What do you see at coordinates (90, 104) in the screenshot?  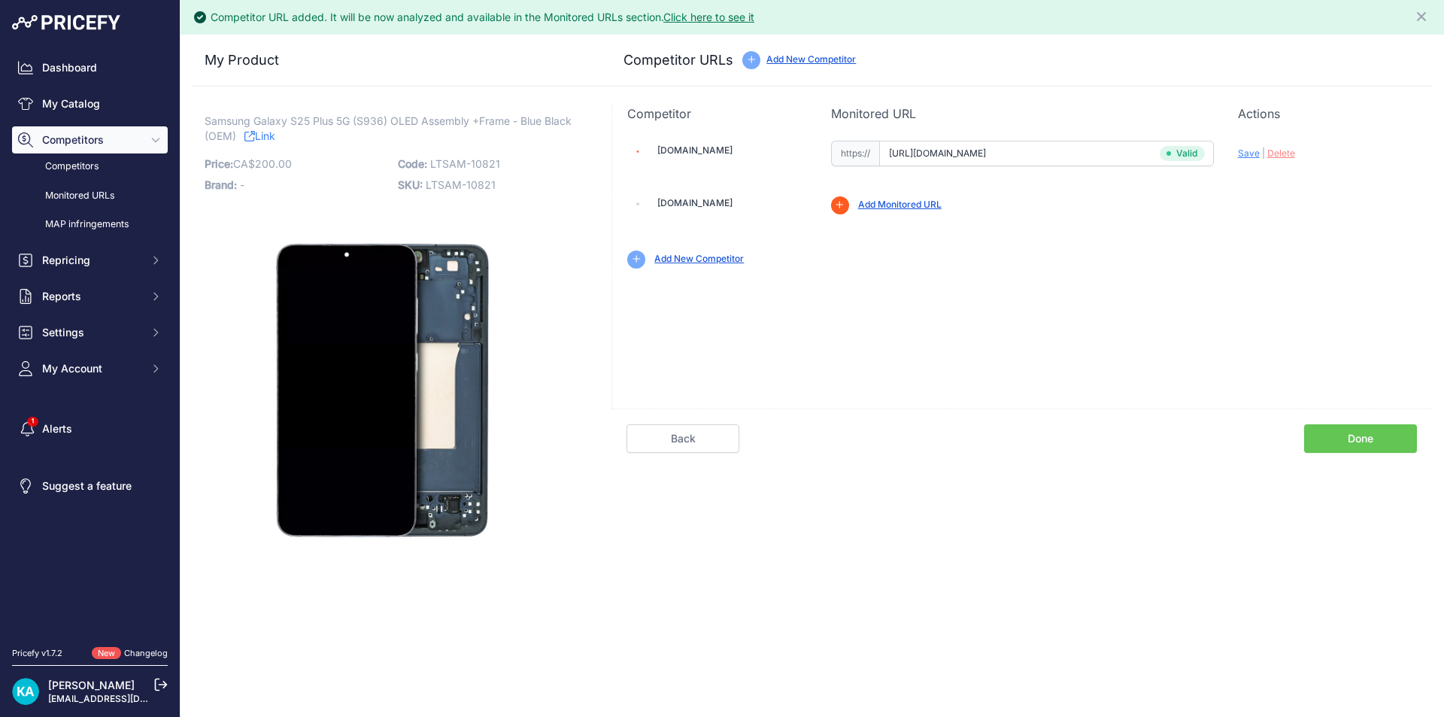 I see `a: My Catalog` at bounding box center [90, 104].